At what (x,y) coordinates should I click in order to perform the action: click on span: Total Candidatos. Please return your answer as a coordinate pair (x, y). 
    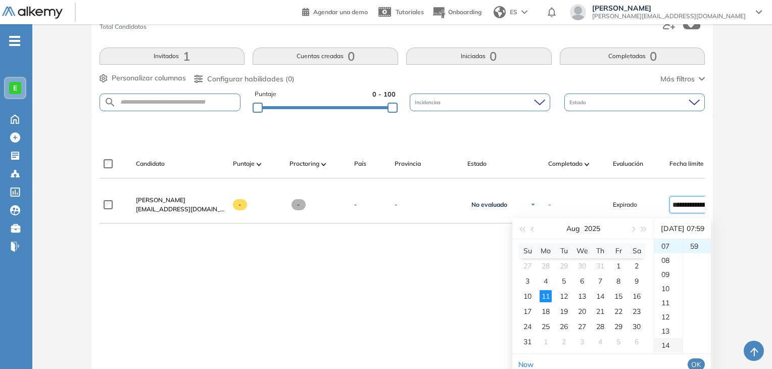
    Looking at the image, I should click on (123, 27).